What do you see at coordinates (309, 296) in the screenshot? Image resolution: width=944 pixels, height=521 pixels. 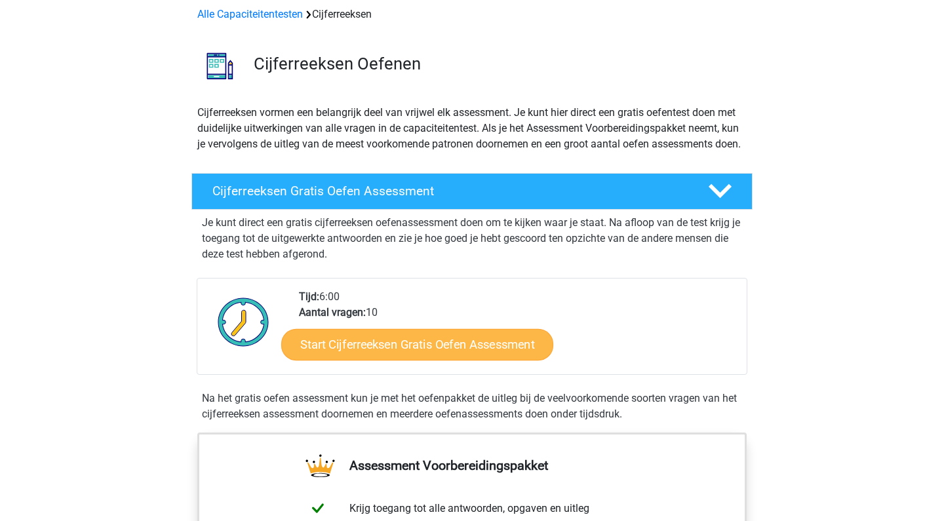 I see `b: Tijd:` at bounding box center [309, 296].